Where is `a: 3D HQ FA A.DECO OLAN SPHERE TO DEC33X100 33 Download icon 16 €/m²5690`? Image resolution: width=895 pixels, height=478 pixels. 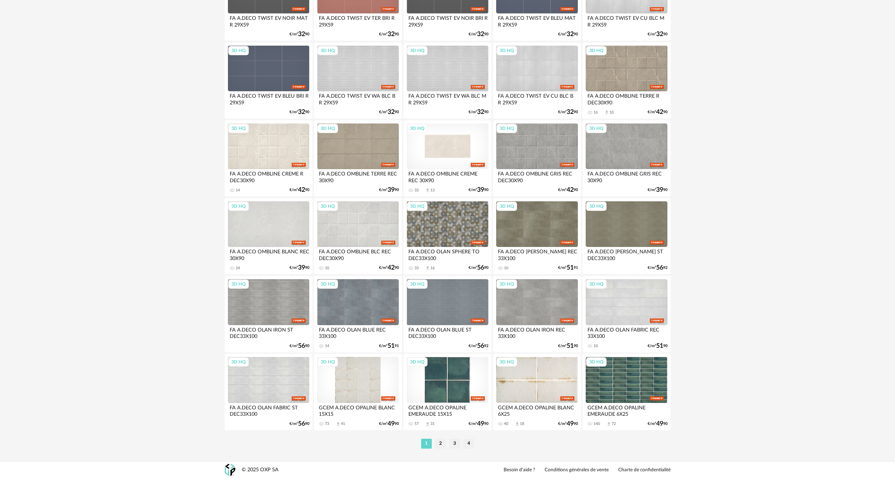 a: 3D HQ FA A.DECO OLAN SPHERE TO DEC33X100 33 Download icon 16 €/m²5690 is located at coordinates (448, 237).